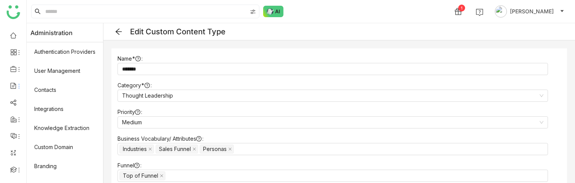 This screenshot has height=183, width=575. I want to click on img: search-type.svg, so click(253, 12).